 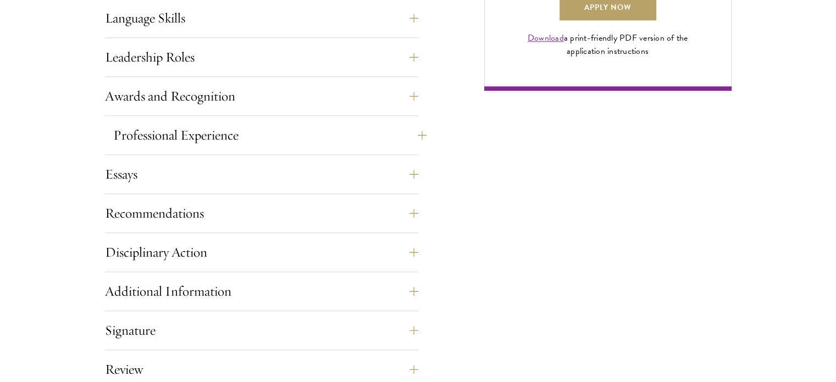 What do you see at coordinates (270, 135) in the screenshot?
I see `button: Professional Experience` at bounding box center [270, 135].